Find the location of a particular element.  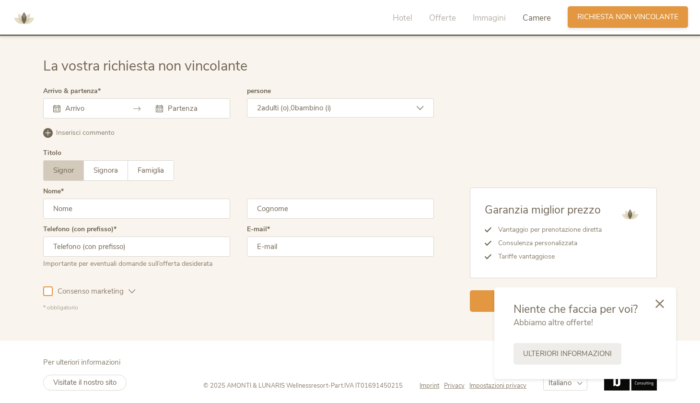

span: Abbiamo altre offerte! is located at coordinates (553, 322).